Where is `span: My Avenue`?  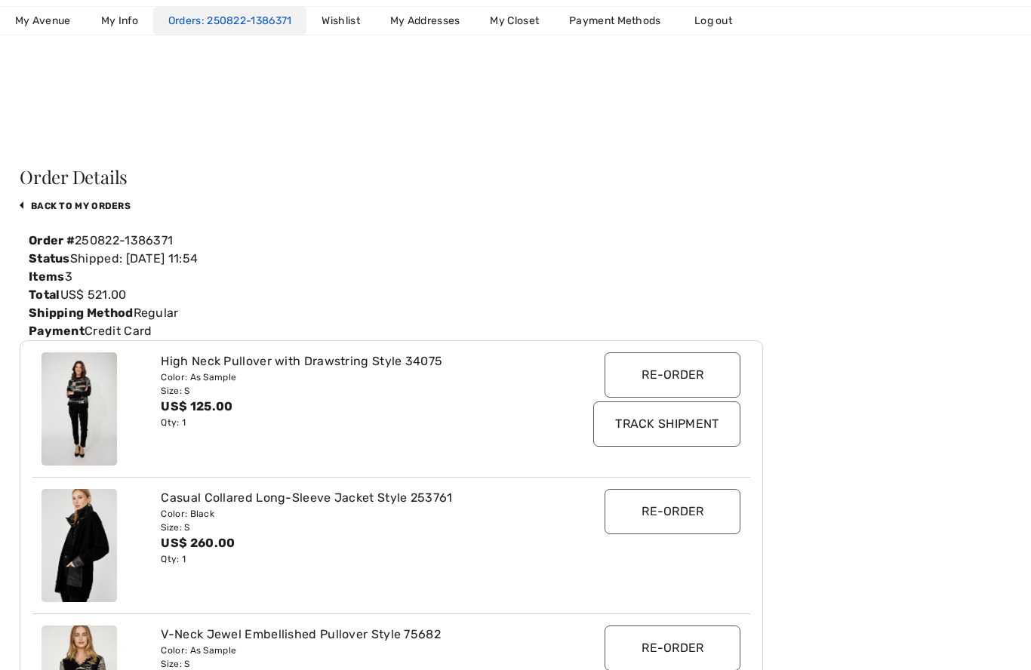
span: My Avenue is located at coordinates (43, 20).